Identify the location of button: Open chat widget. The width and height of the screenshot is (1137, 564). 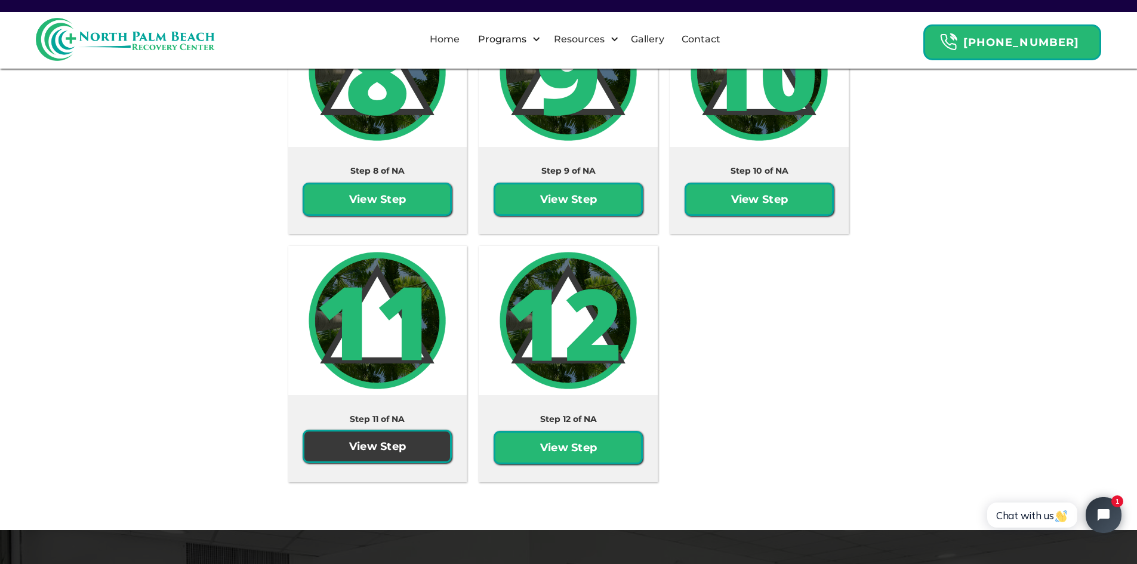
(130, 28).